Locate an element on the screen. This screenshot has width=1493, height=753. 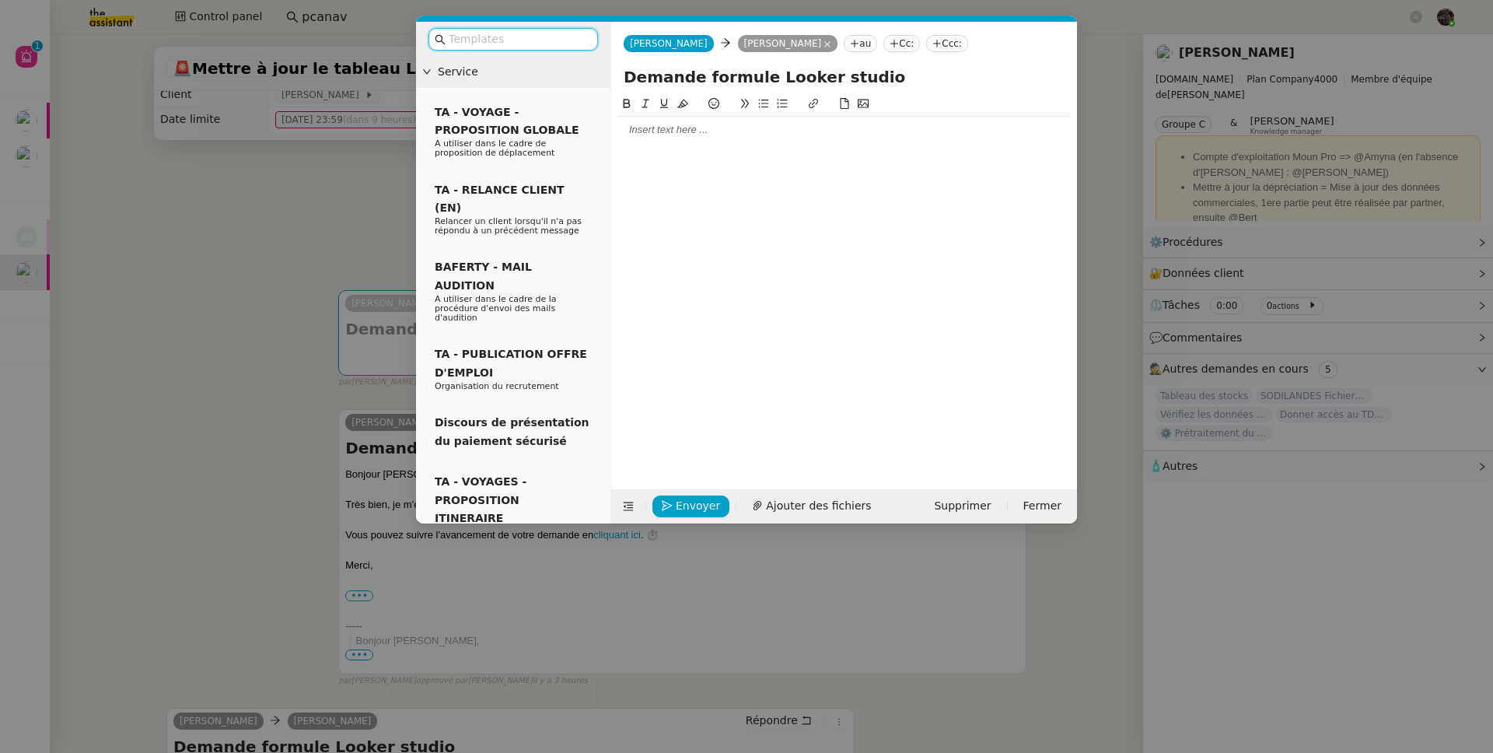
span: Discours de présentation du paiement sécurisé is located at coordinates (512, 431).